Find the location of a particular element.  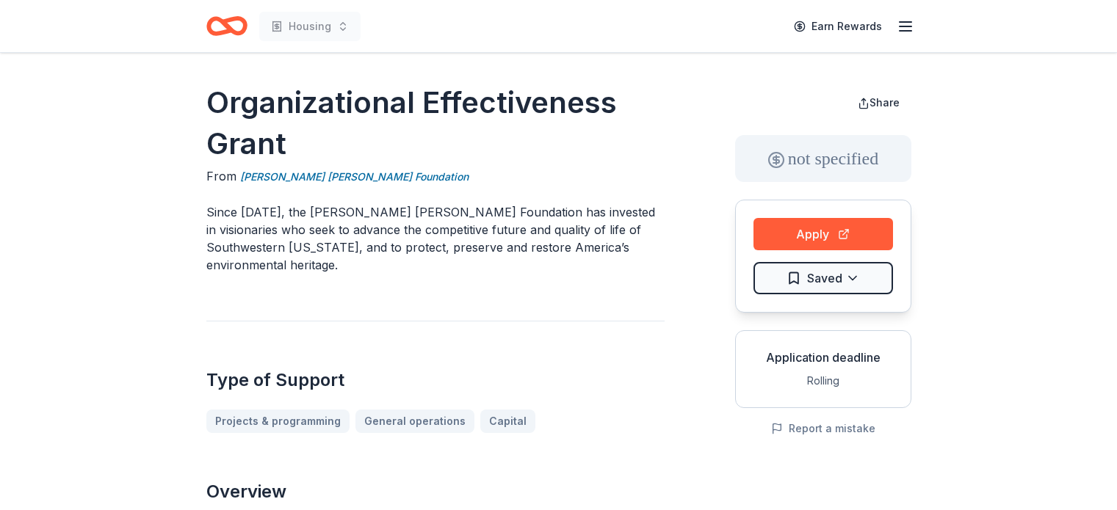

a: Home is located at coordinates (227, 26).